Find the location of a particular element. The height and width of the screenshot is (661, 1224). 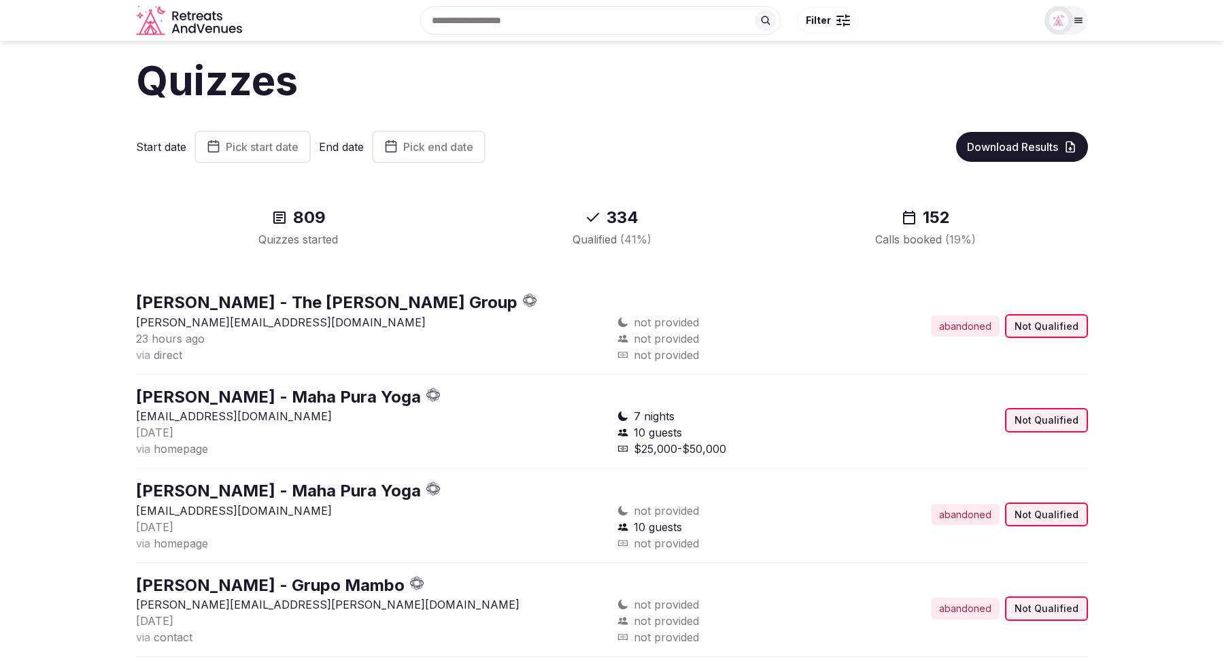

div: 152 is located at coordinates (926, 218).